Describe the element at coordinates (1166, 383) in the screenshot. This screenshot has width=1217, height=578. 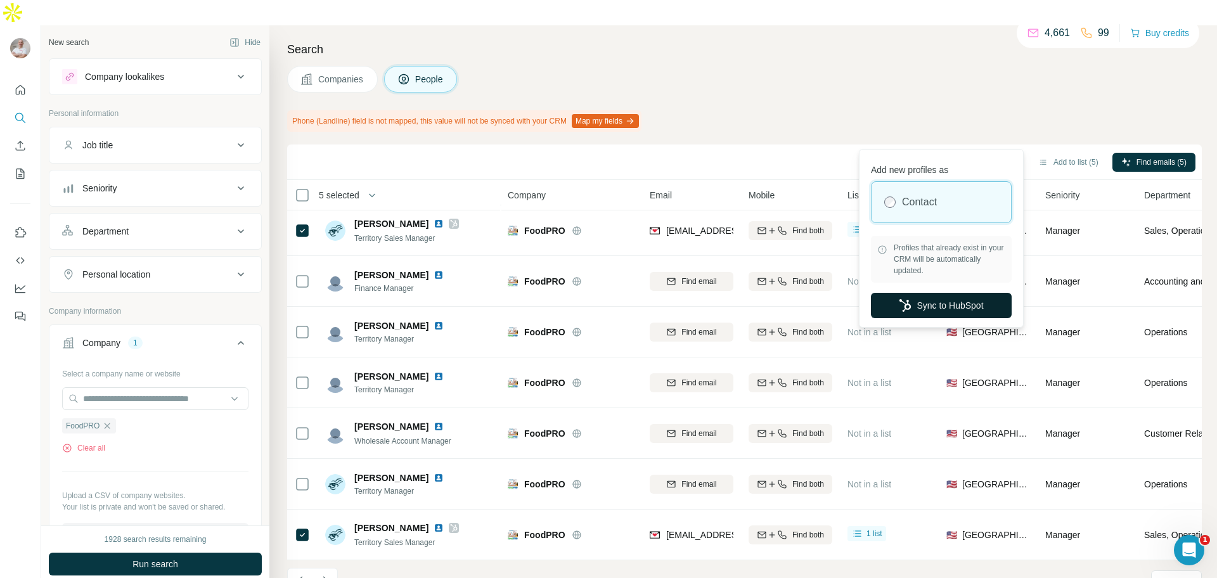
I see `span: Operations` at that location.